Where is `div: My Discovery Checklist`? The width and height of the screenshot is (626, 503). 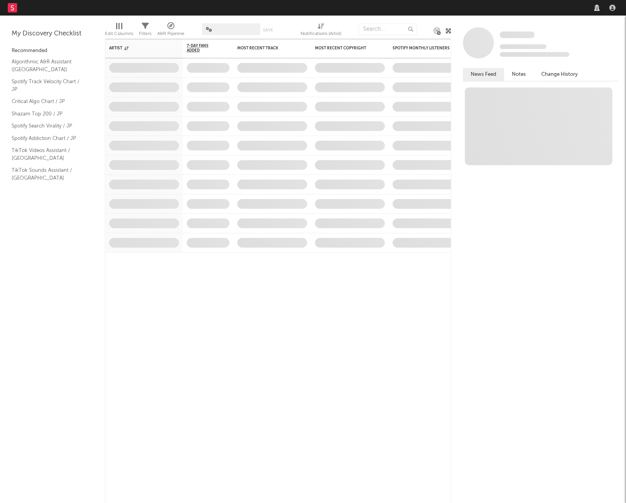
div: My Discovery Checklist is located at coordinates (52, 34).